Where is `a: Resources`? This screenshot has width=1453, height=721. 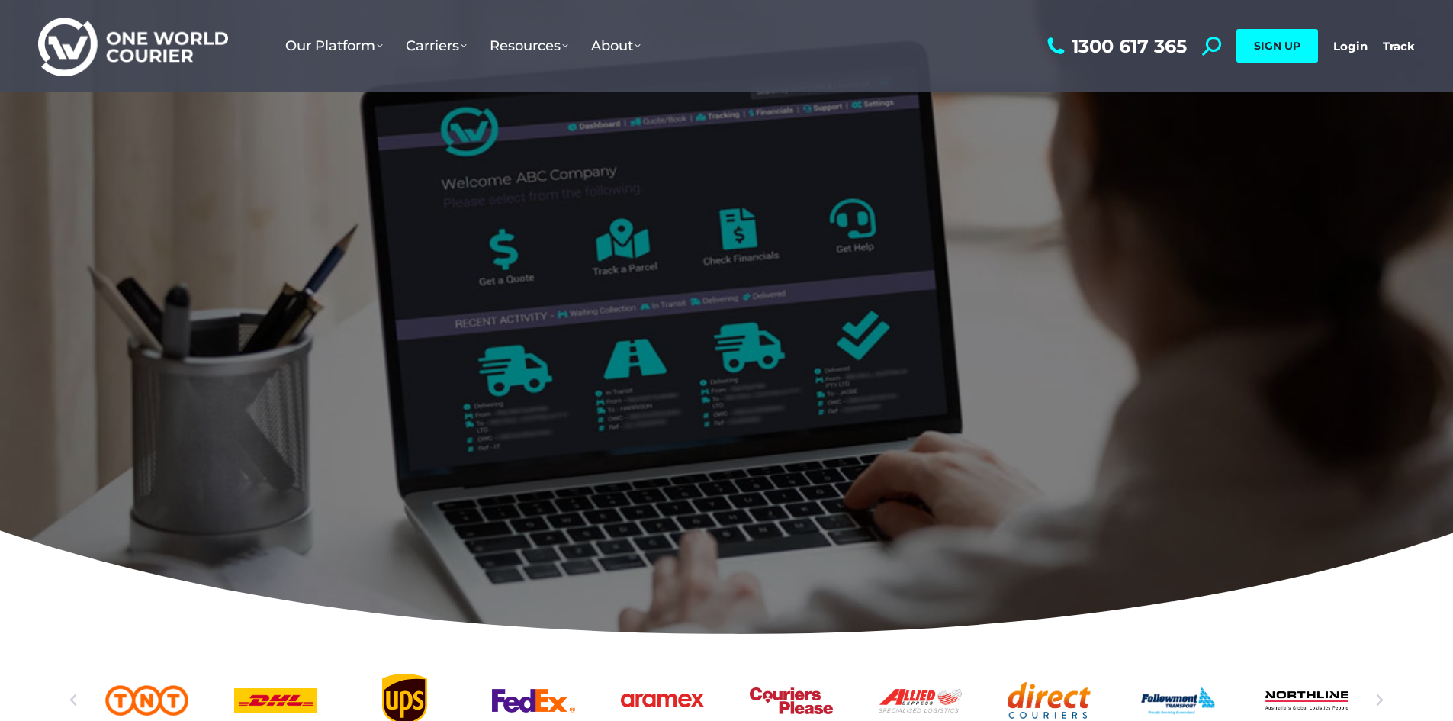
a: Resources is located at coordinates (529, 46).